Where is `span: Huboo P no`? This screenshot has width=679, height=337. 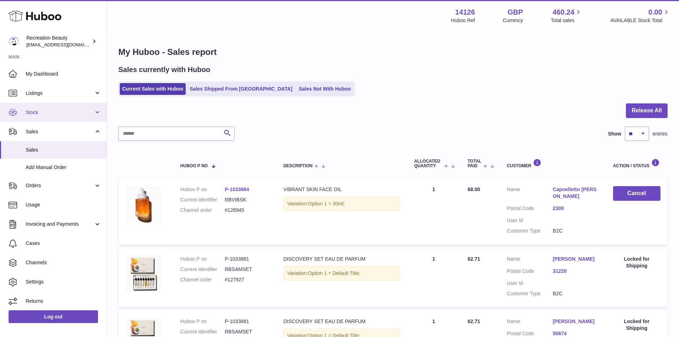 span: Huboo P no is located at coordinates (194, 166).